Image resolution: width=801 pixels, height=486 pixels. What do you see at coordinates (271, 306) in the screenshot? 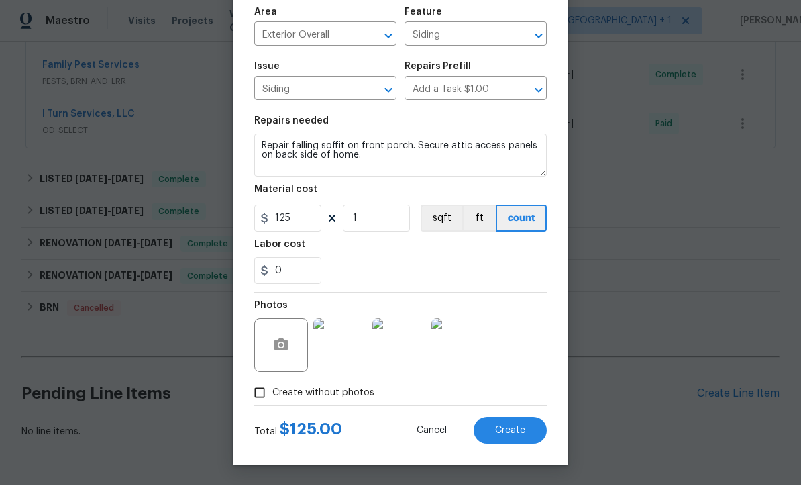
I see `h5: Photos` at bounding box center [271, 306].